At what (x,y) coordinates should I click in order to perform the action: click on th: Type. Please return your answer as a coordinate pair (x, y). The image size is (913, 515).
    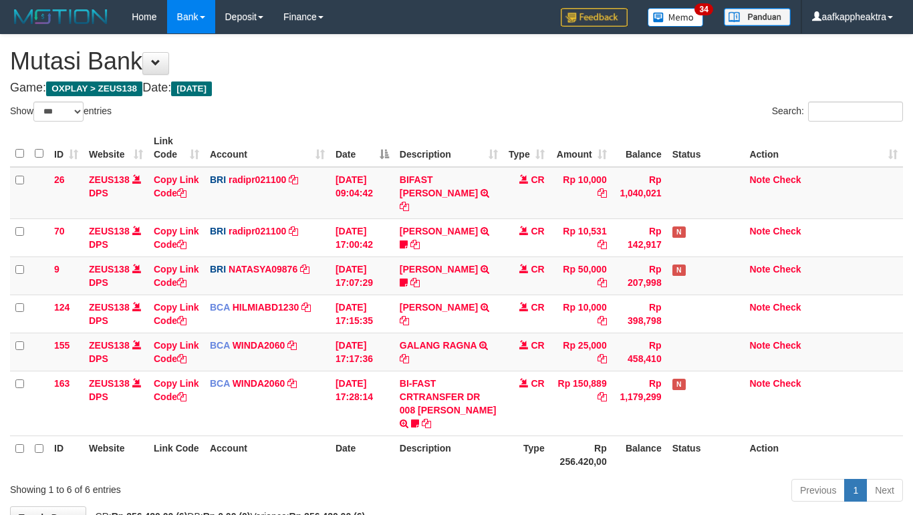
    Looking at the image, I should click on (527, 455).